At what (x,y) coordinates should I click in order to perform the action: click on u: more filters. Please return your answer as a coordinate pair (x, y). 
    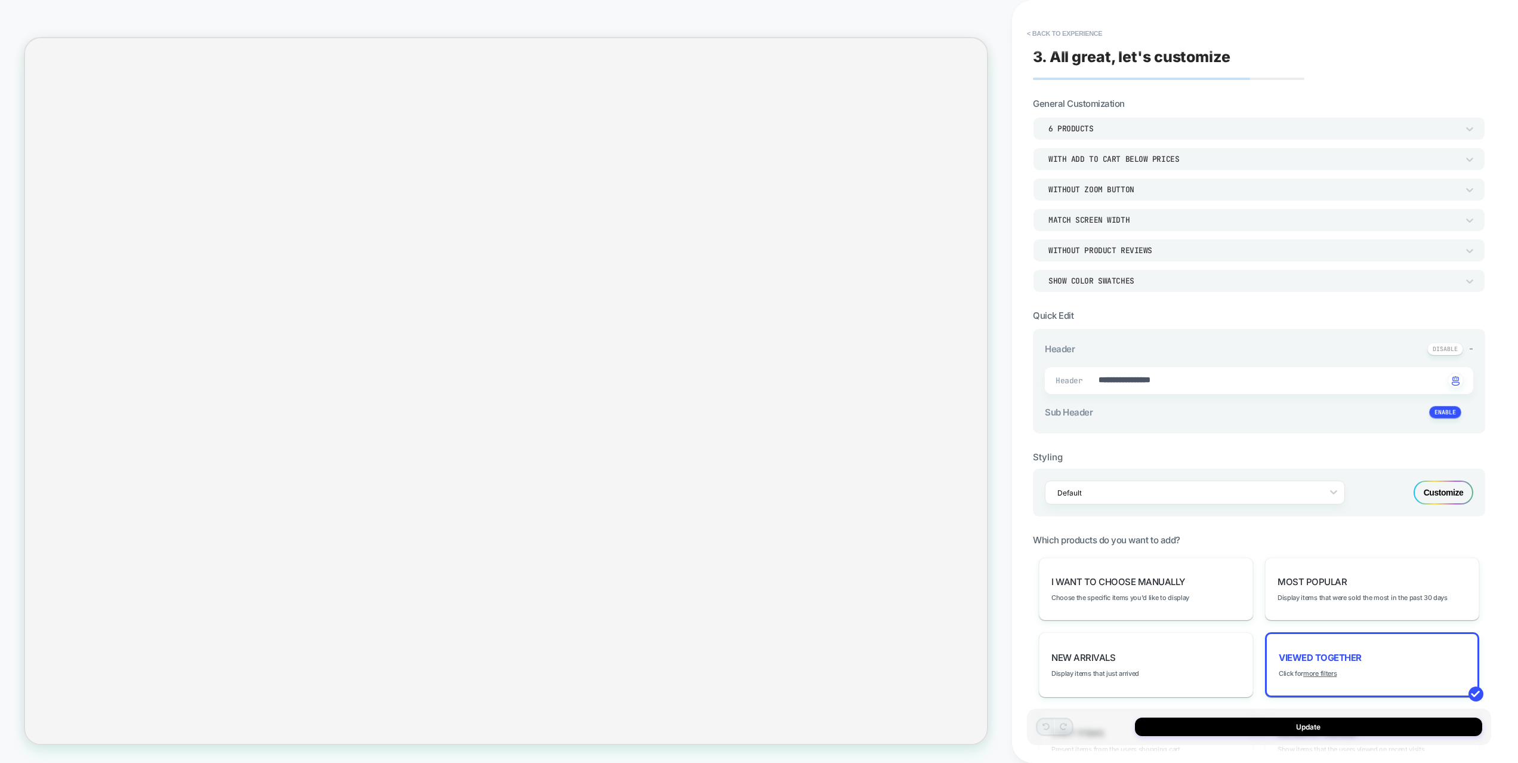
    Looking at the image, I should click on (1320, 673).